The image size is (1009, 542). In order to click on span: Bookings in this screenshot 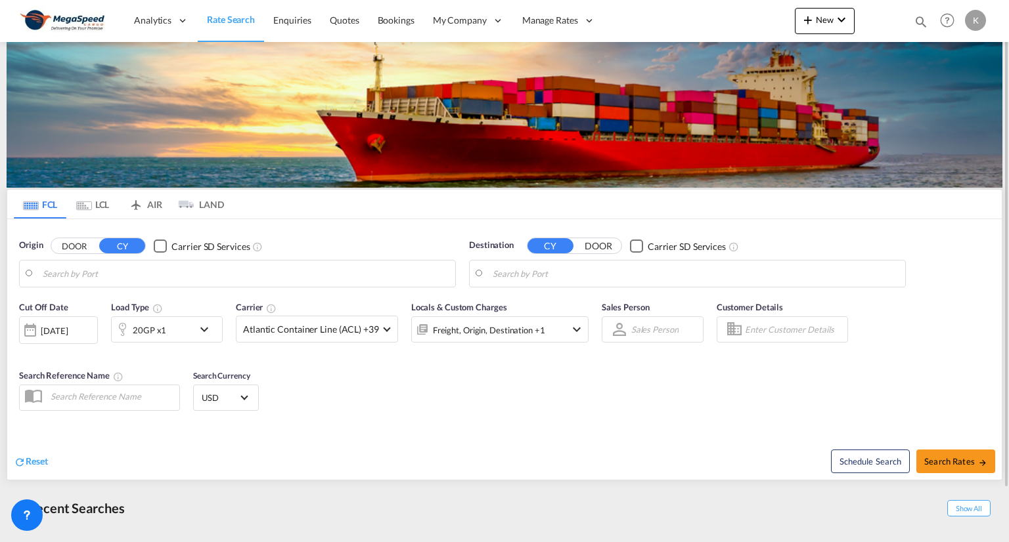, I will do `click(396, 20)`.